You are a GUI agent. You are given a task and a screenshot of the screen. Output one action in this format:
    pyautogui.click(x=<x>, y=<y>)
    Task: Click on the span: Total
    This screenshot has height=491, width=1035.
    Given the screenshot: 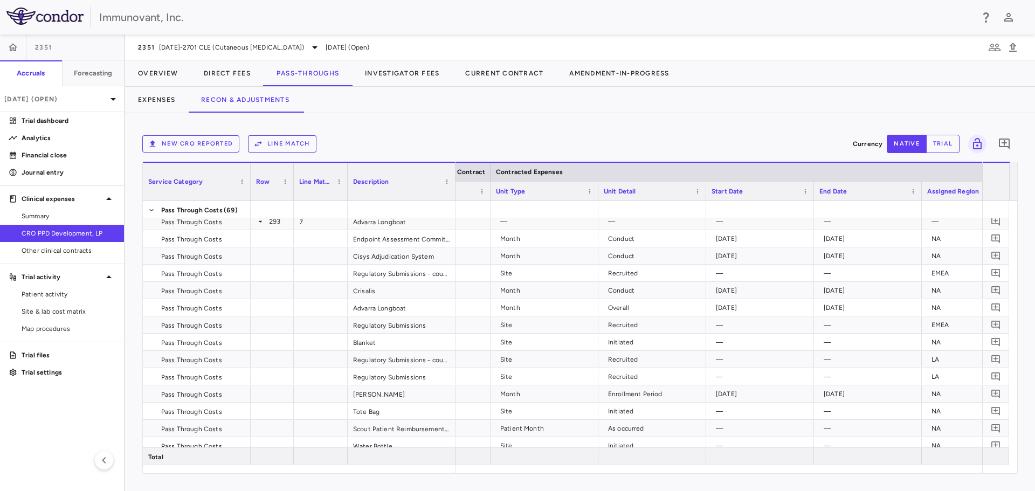 What is the action you would take?
    pyautogui.click(x=156, y=457)
    